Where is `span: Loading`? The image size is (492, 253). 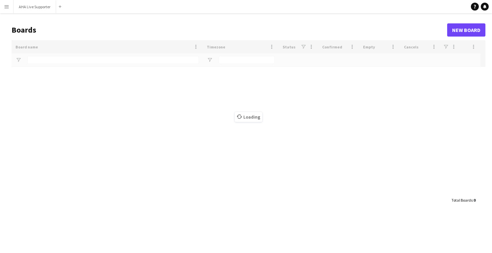 span: Loading is located at coordinates (248, 117).